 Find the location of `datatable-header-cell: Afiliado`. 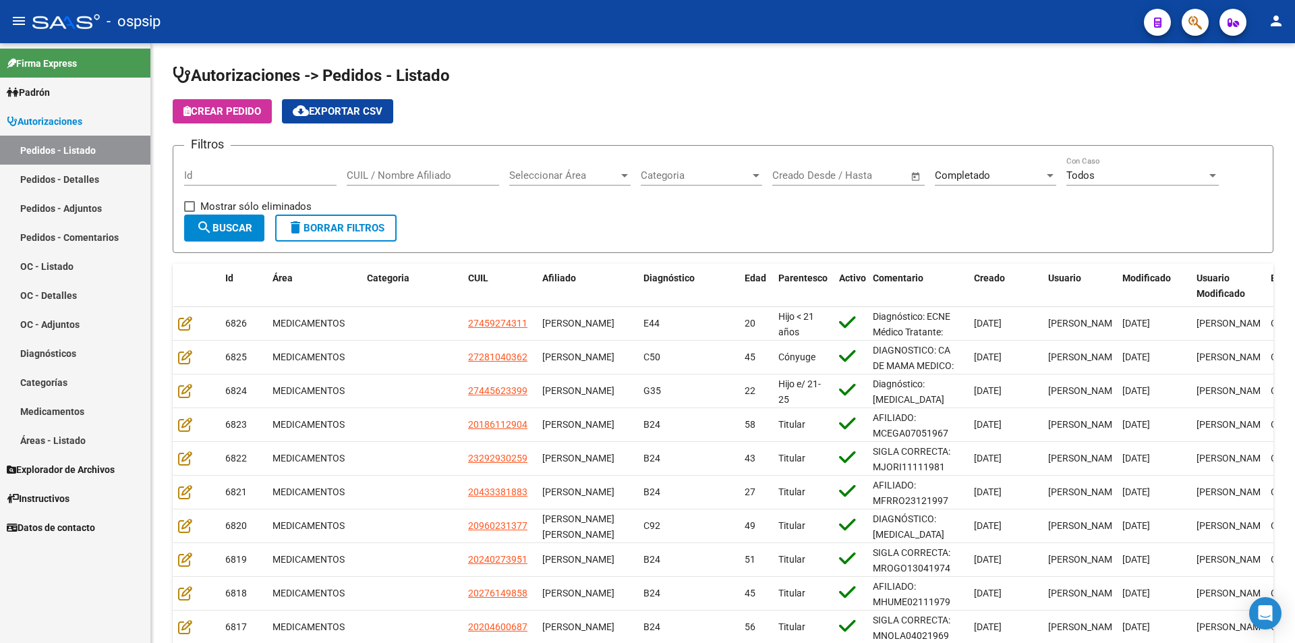

datatable-header-cell: Afiliado is located at coordinates (587, 286).